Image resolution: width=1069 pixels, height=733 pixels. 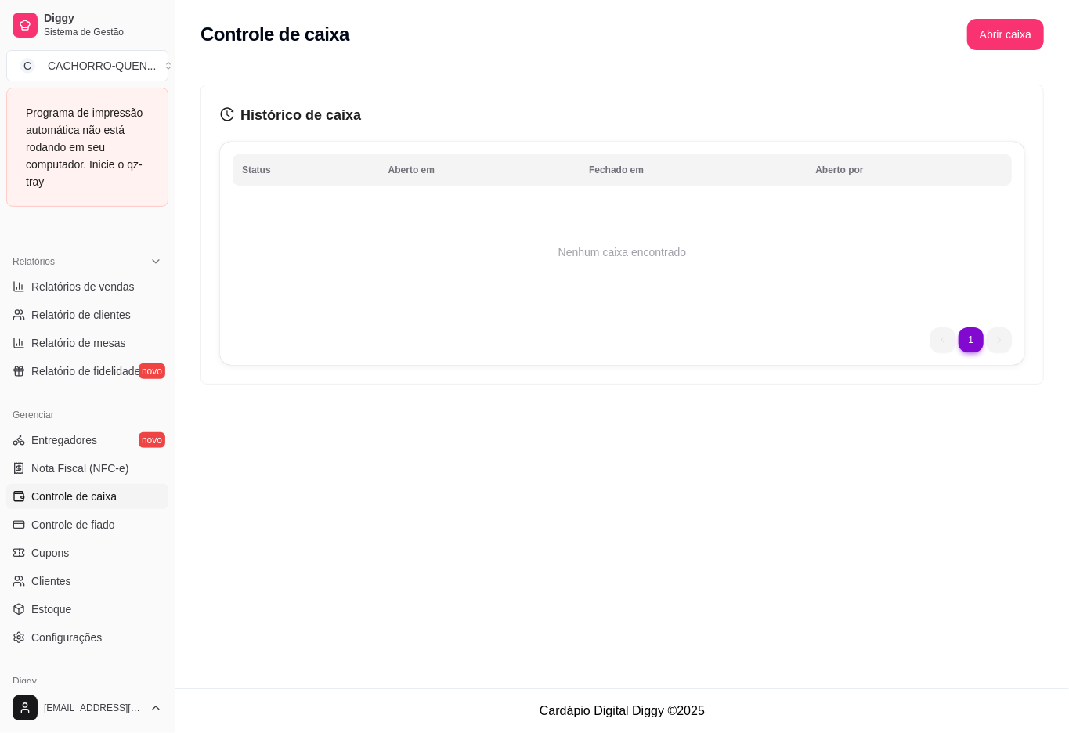 I want to click on a: DiggySistema de Gestão, so click(x=87, y=25).